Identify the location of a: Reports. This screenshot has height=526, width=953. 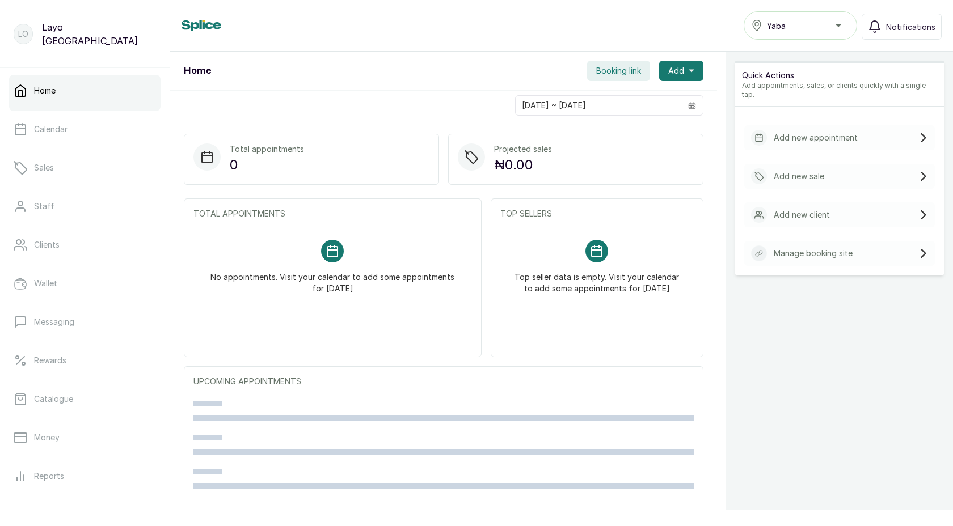
(85, 476).